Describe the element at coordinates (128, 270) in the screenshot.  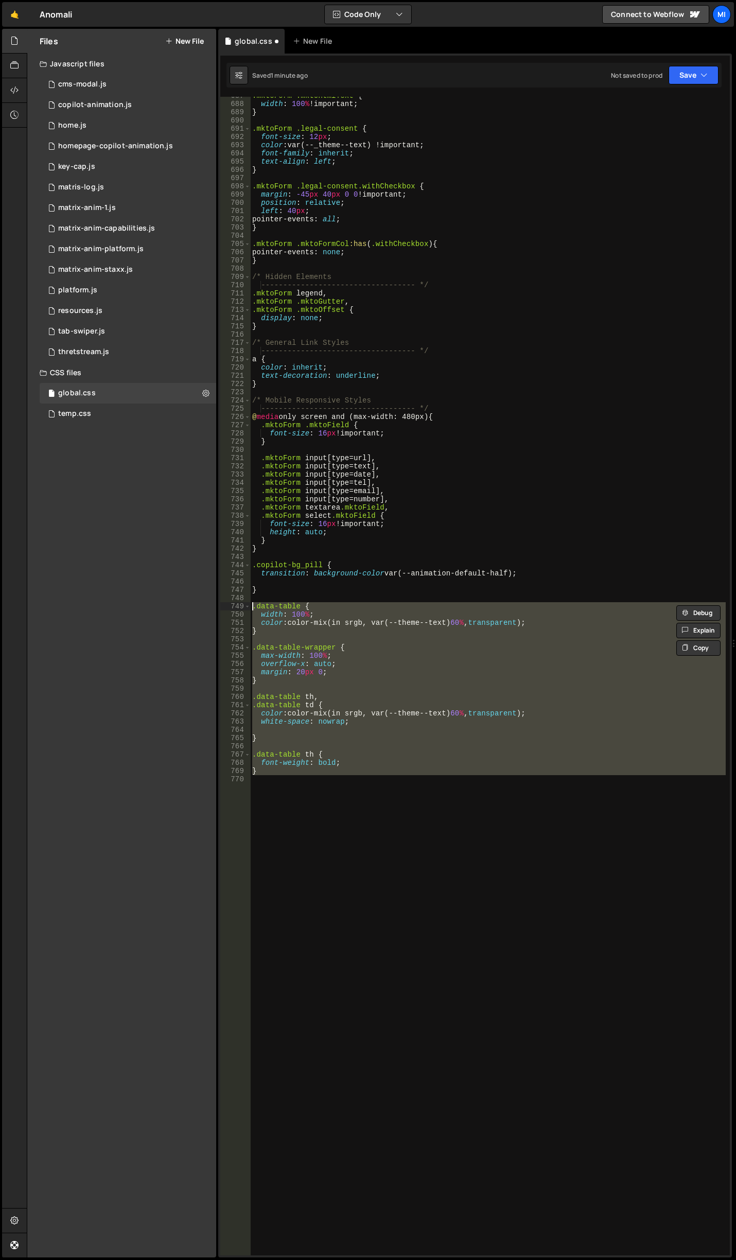
I see `div: 15093/44560.js` at that location.